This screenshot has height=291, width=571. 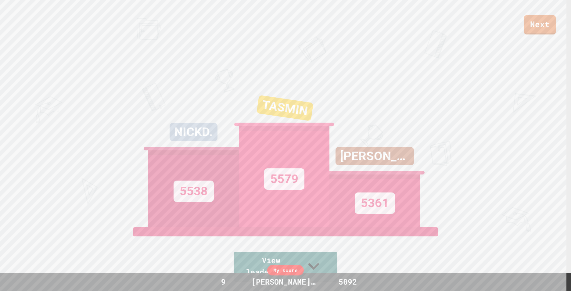 What do you see at coordinates (285, 270) in the screenshot?
I see `div: My score` at bounding box center [285, 270].